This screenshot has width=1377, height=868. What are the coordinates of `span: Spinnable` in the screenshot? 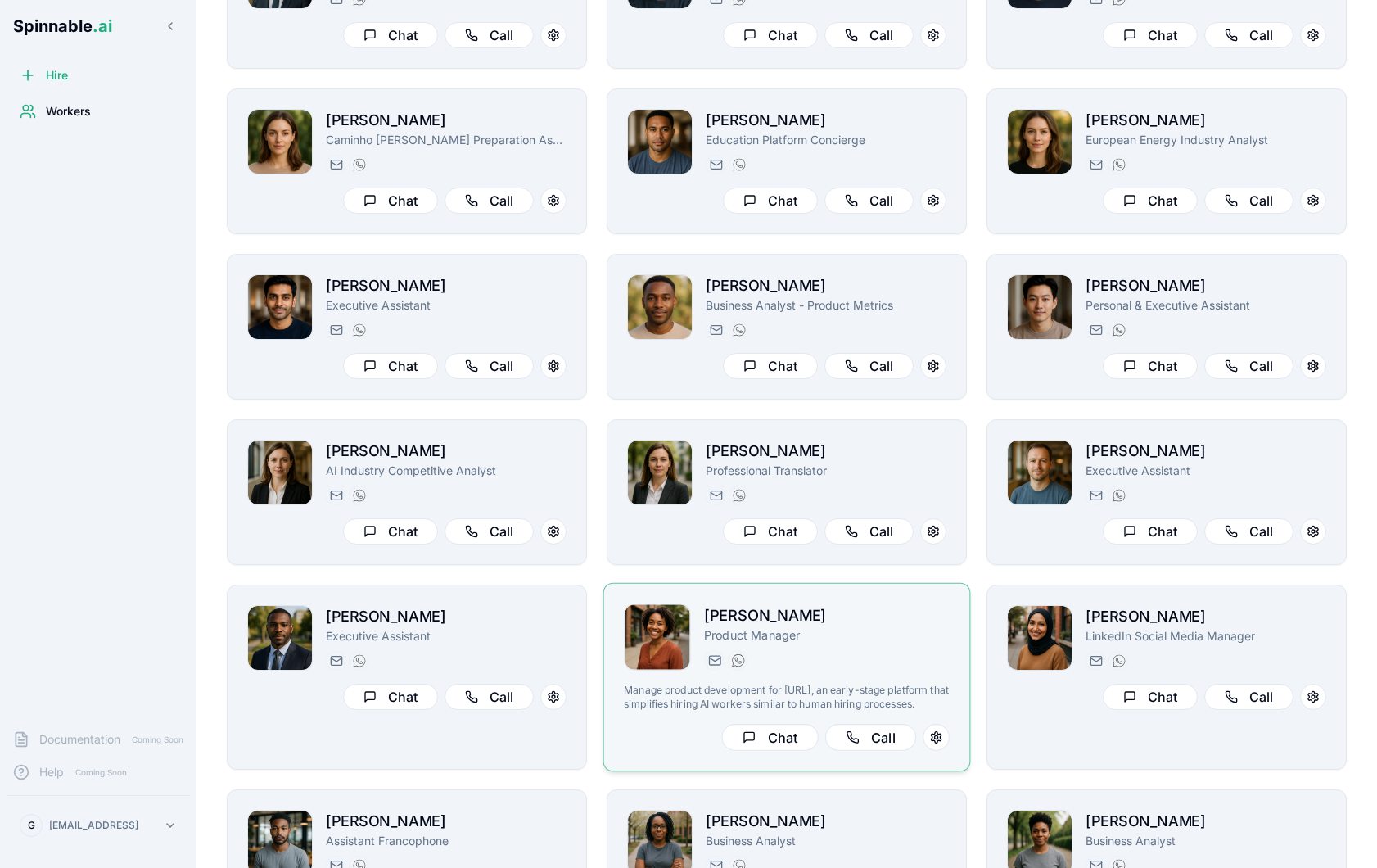 It's located at (62, 26).